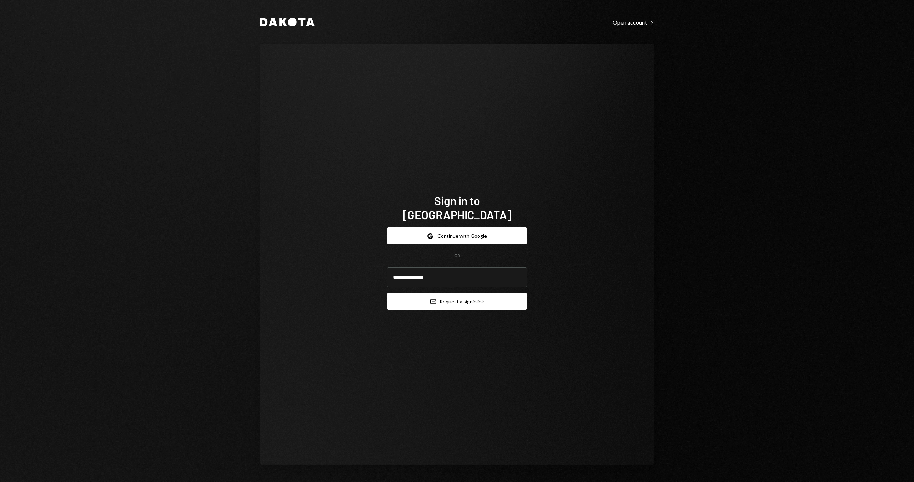  What do you see at coordinates (633, 22) in the screenshot?
I see `div: Open account` at bounding box center [633, 22].